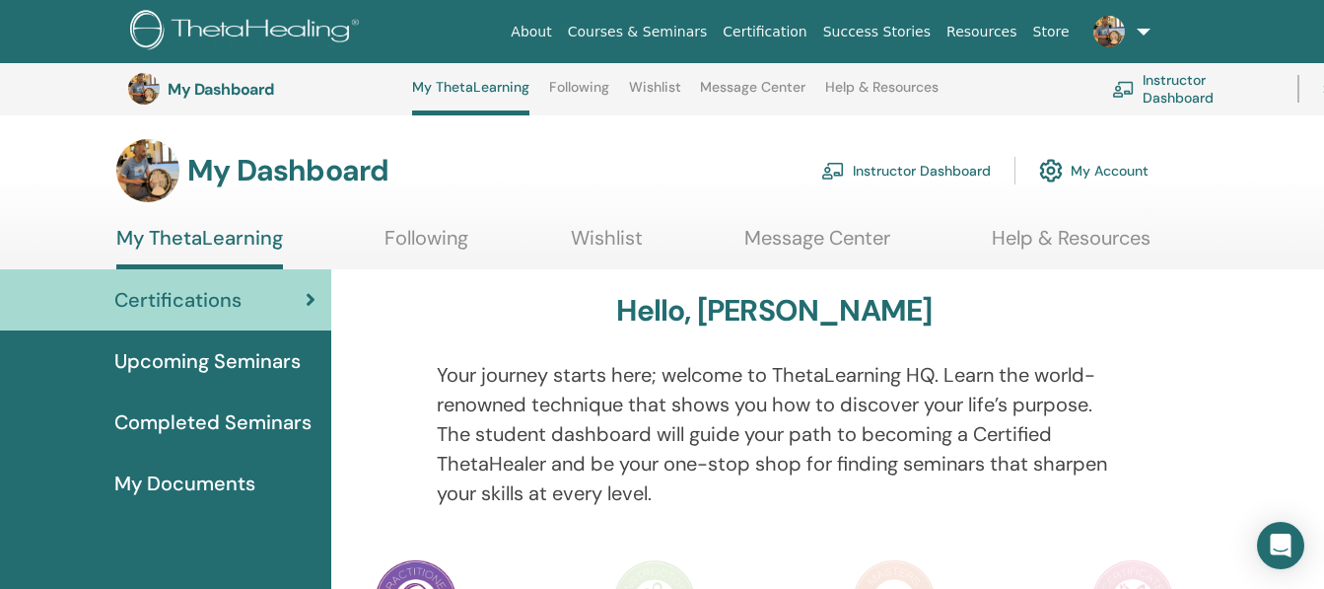 The height and width of the screenshot is (589, 1324). What do you see at coordinates (1051, 32) in the screenshot?
I see `a: Store` at bounding box center [1051, 32].